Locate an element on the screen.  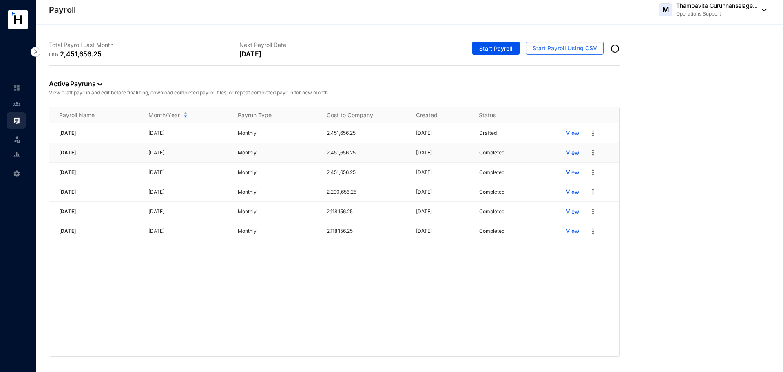
p: Drafted is located at coordinates (488, 133).